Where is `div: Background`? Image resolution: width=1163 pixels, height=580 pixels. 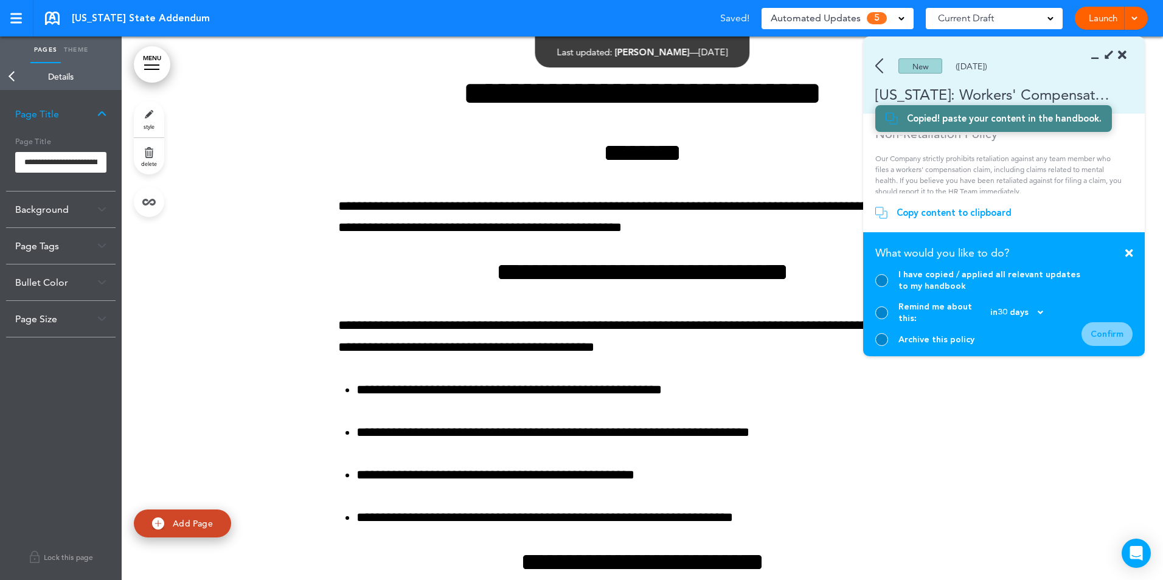 div: Background is located at coordinates (61, 209).